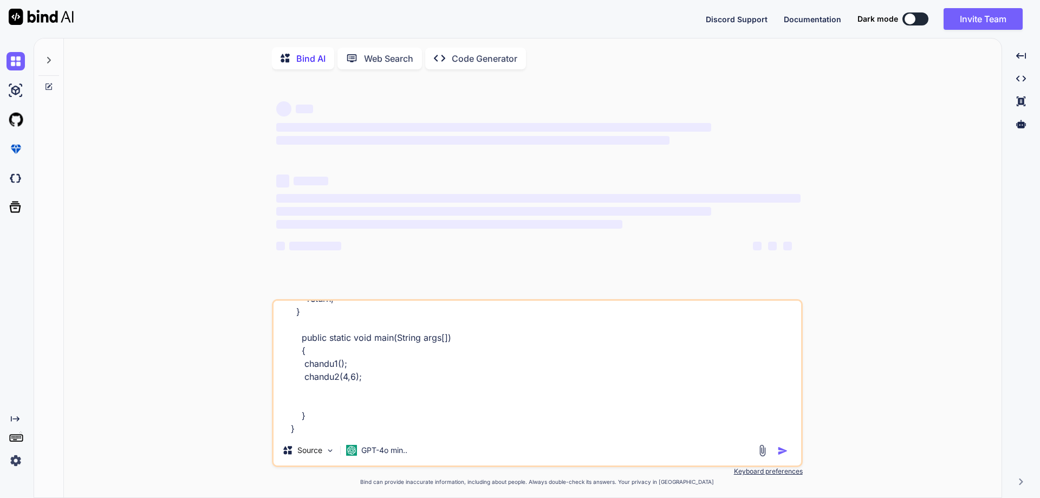 This screenshot has width=1040, height=498. Describe the element at coordinates (330, 450) in the screenshot. I see `img: Pick Models` at that location.